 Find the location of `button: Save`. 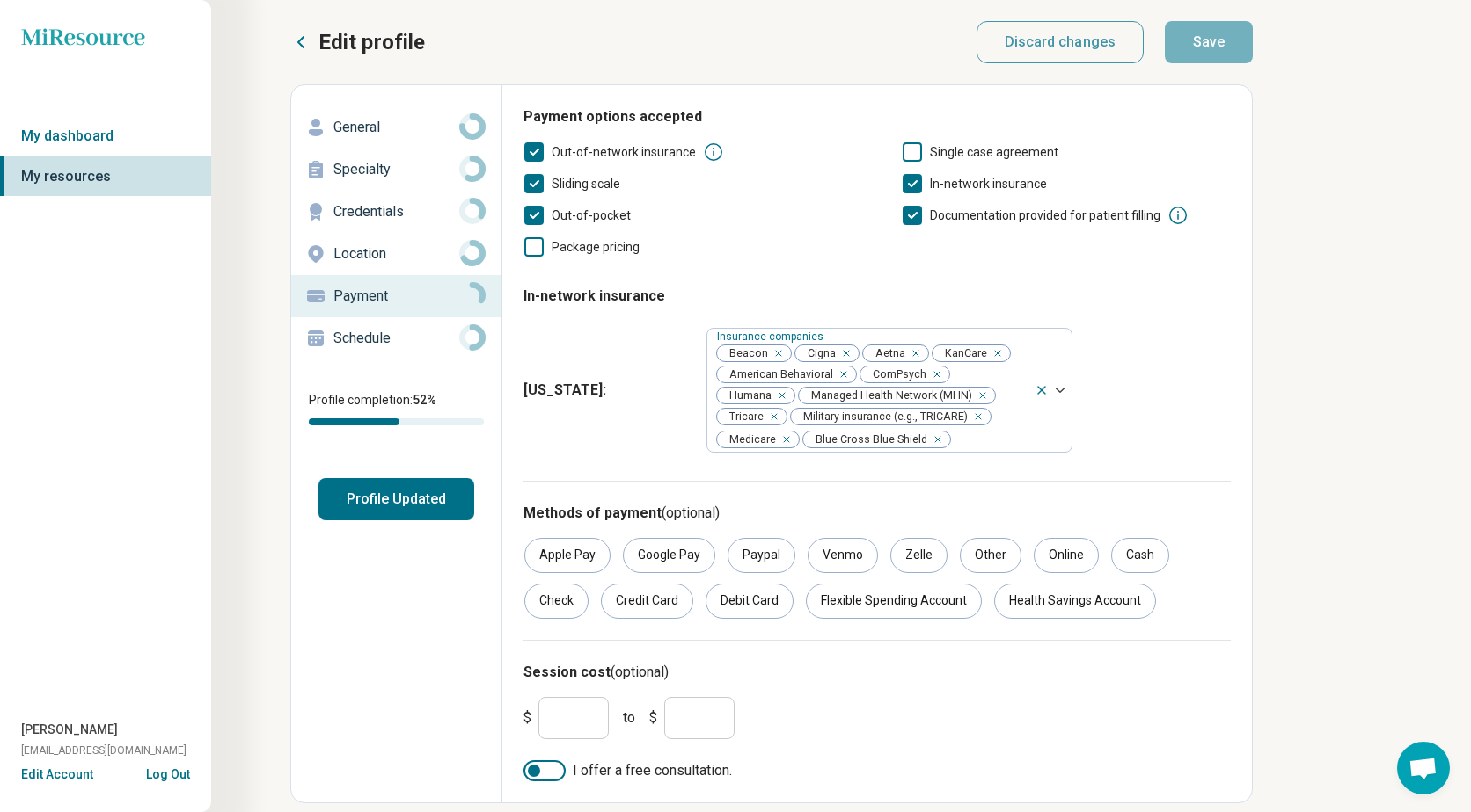

button: Save is located at coordinates (1208, 42).